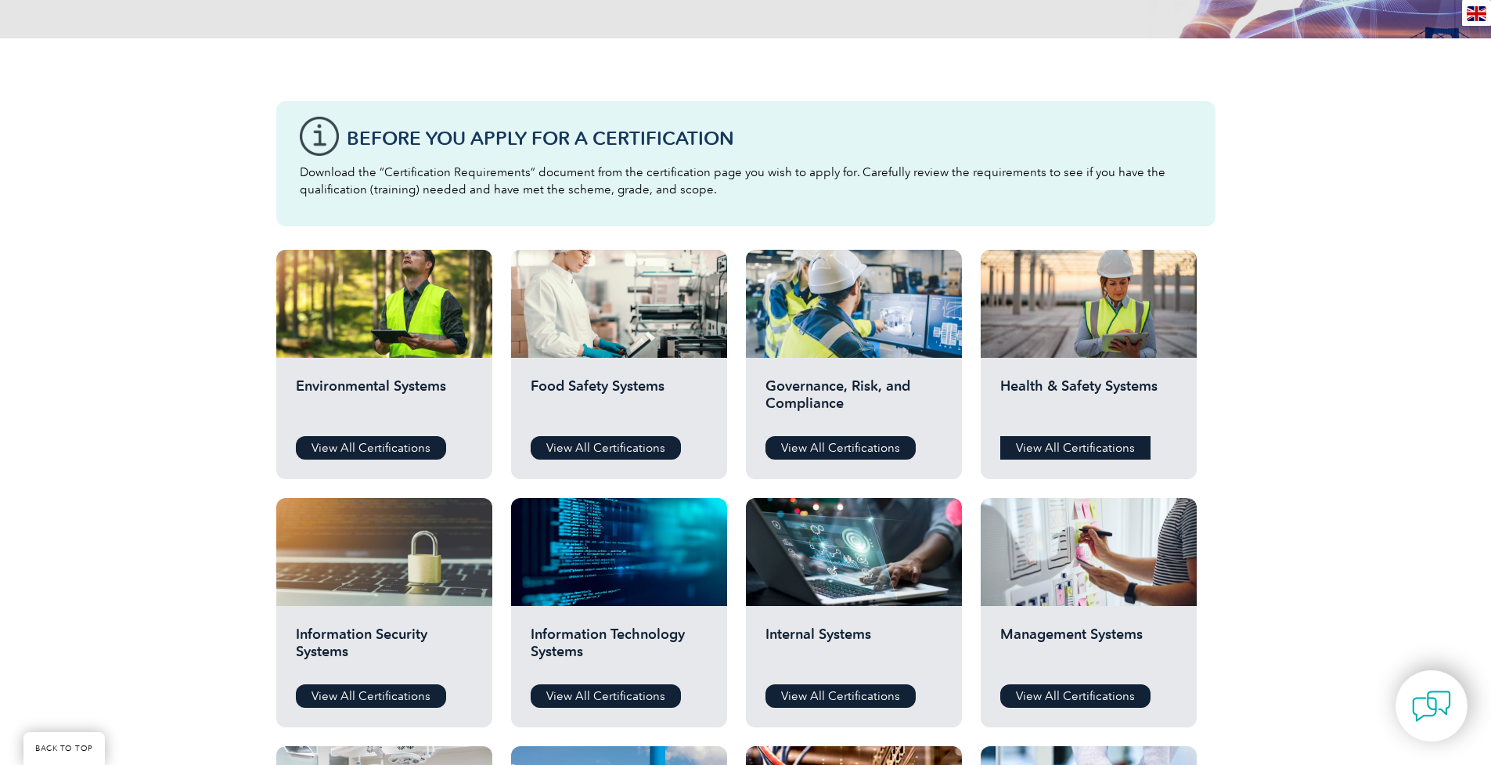 This screenshot has height=765, width=1491. I want to click on h2: Internal Systems, so click(854, 649).